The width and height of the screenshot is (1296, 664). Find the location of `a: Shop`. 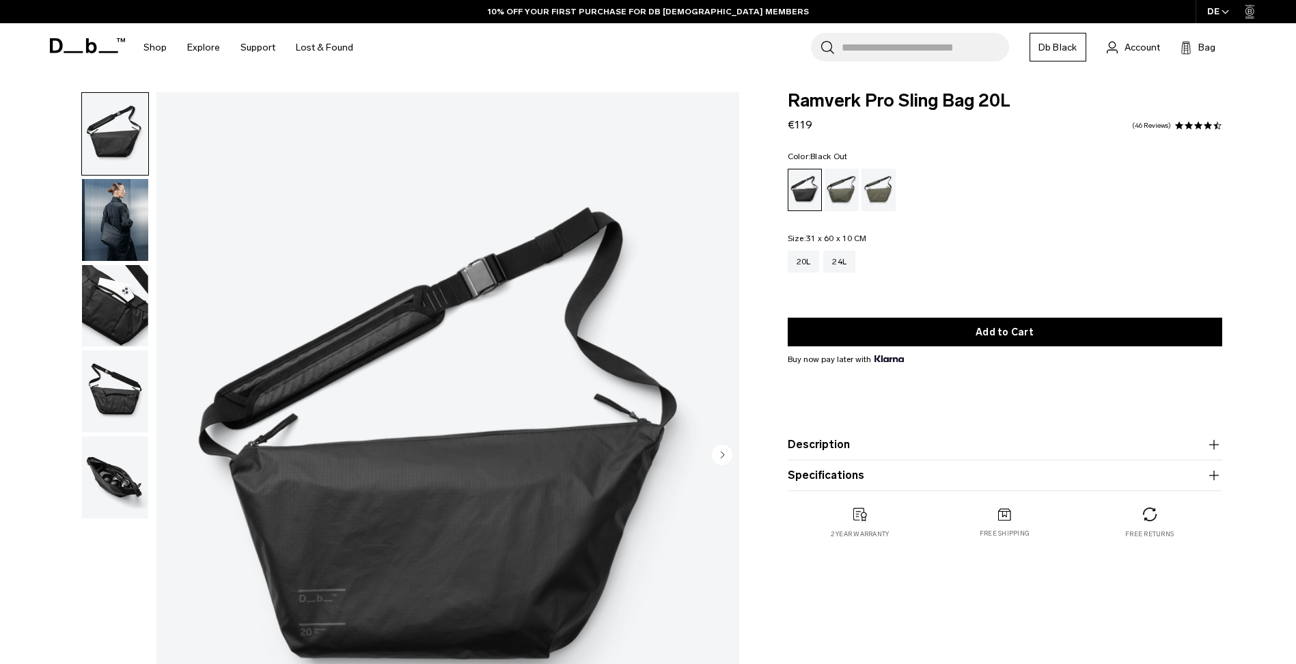

a: Shop is located at coordinates (155, 47).